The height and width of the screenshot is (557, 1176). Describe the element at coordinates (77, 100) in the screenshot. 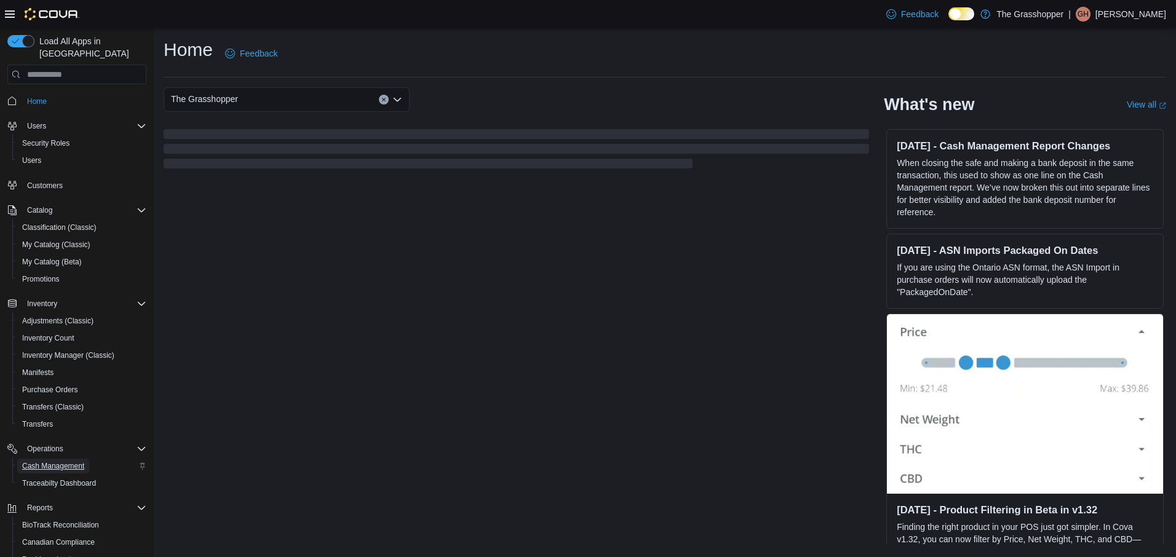

I see `button: Home` at that location.